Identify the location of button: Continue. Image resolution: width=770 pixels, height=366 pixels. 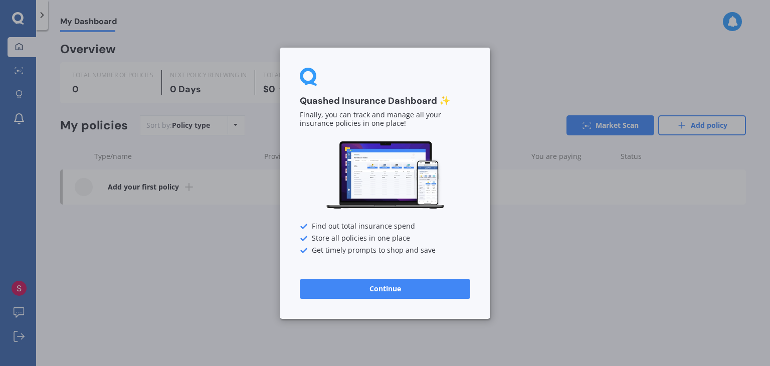
(385, 288).